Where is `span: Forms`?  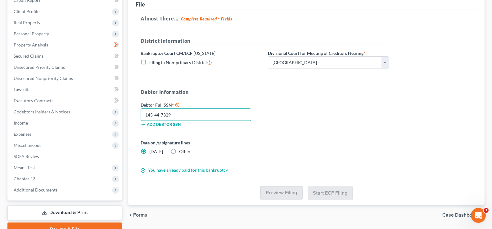 span: Forms is located at coordinates (140, 215).